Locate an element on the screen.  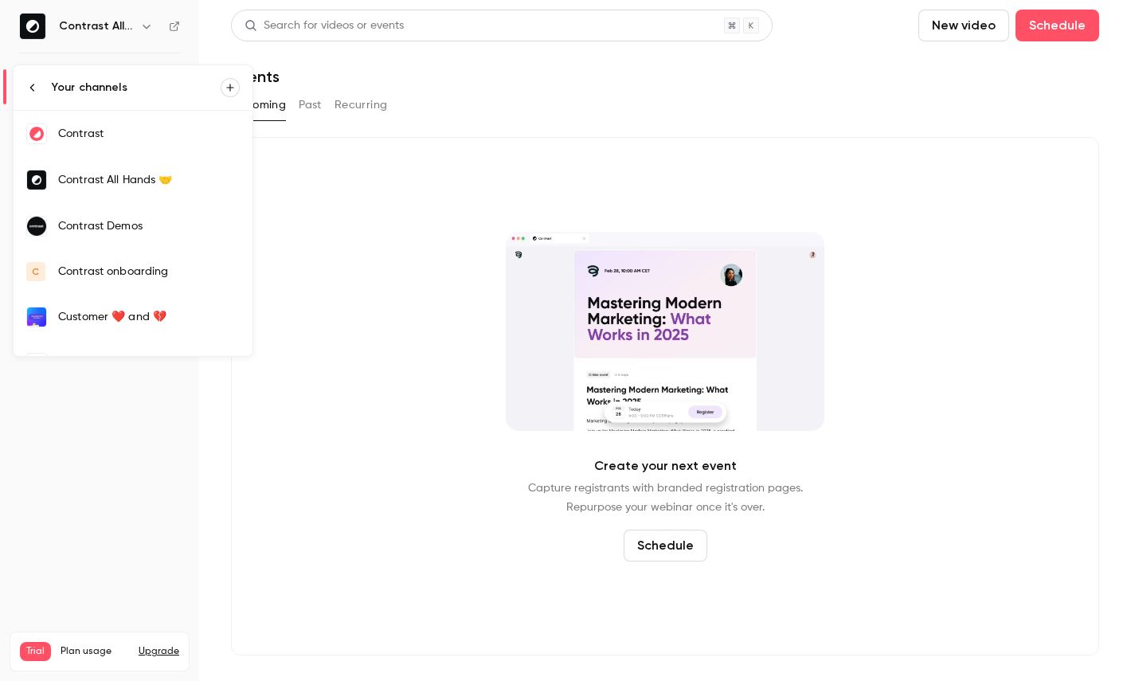
img: Customer ❤️ and 💔 is located at coordinates (37, 317).